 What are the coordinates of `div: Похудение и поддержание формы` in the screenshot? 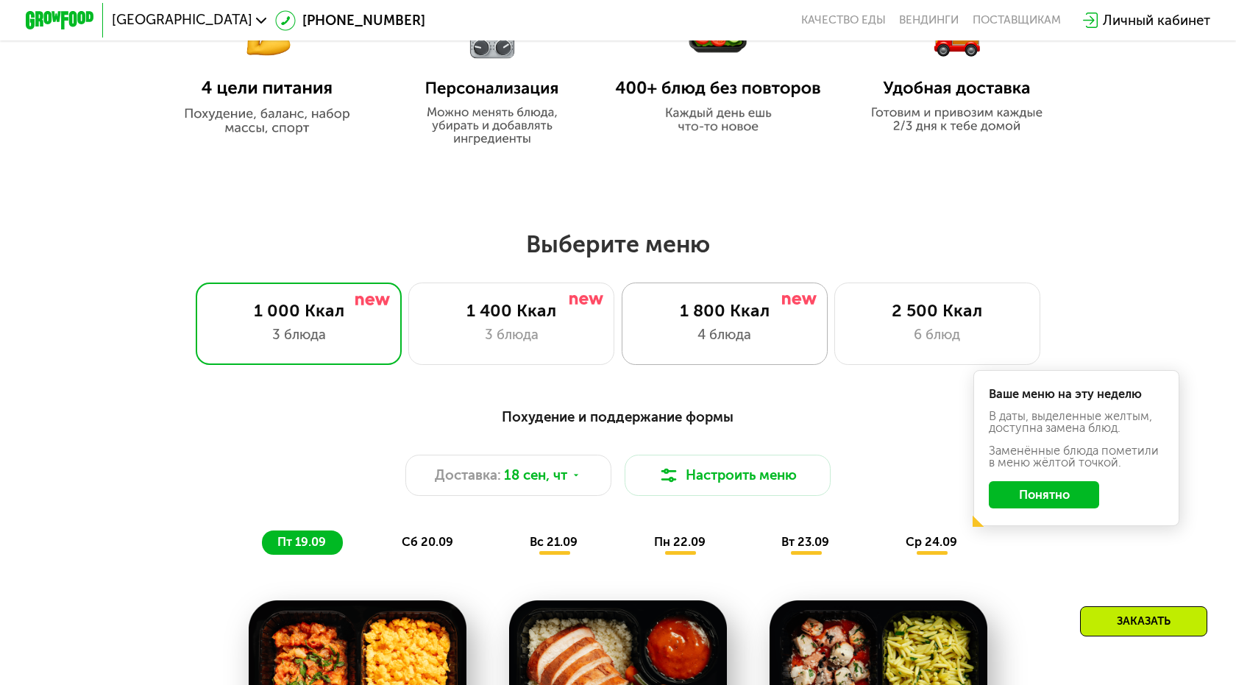 It's located at (617, 416).